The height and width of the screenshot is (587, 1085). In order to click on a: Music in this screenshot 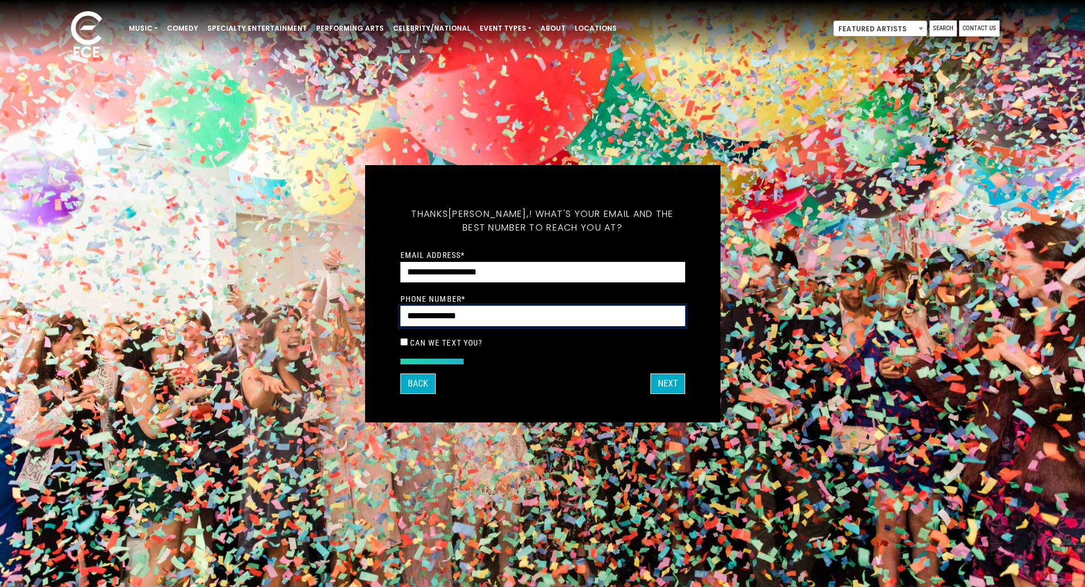, I will do `click(143, 28)`.